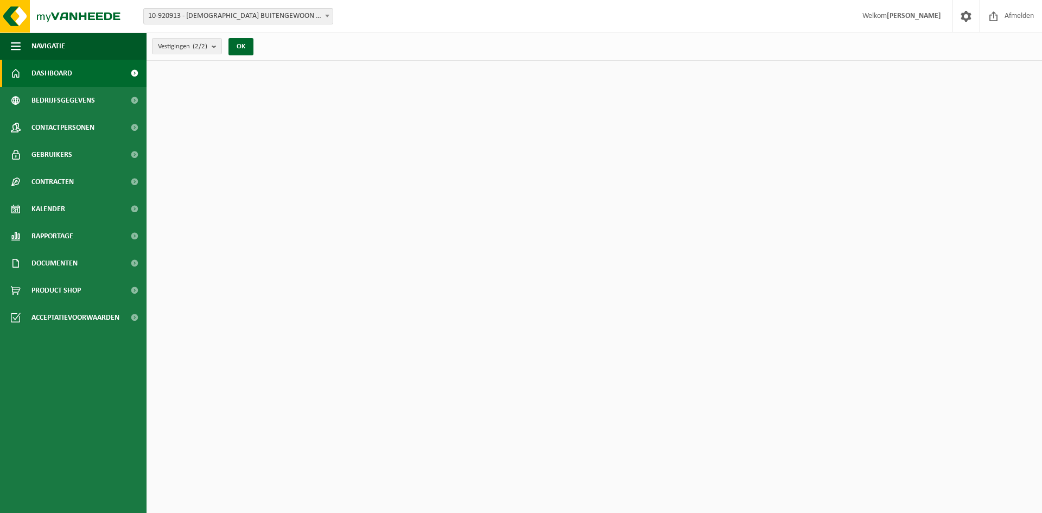 Image resolution: width=1042 pixels, height=513 pixels. Describe the element at coordinates (200, 46) in the screenshot. I see `count: (2/2)` at that location.